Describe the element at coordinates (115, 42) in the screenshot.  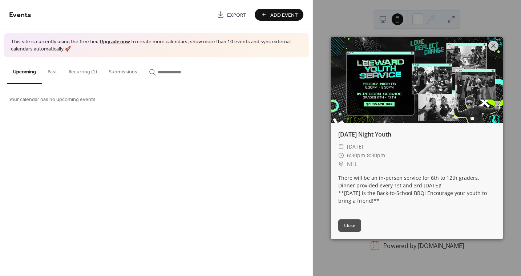
I see `a: Upgrade now` at that location.